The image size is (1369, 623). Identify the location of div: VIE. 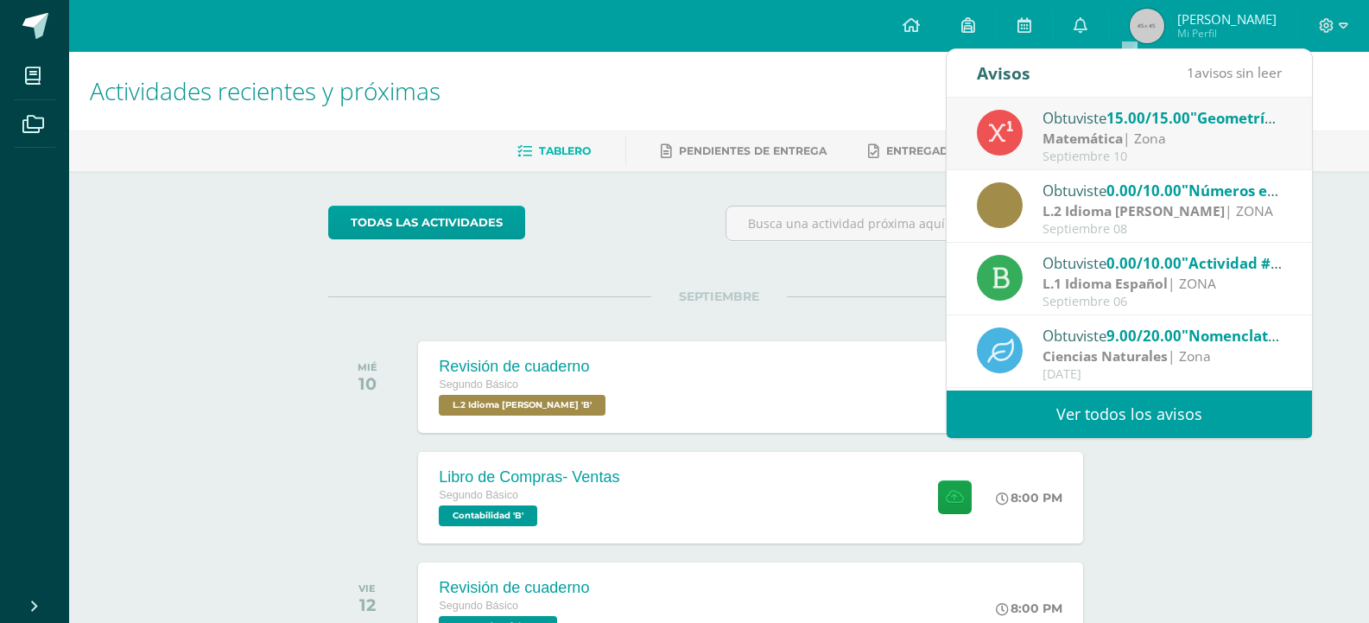
(367, 588).